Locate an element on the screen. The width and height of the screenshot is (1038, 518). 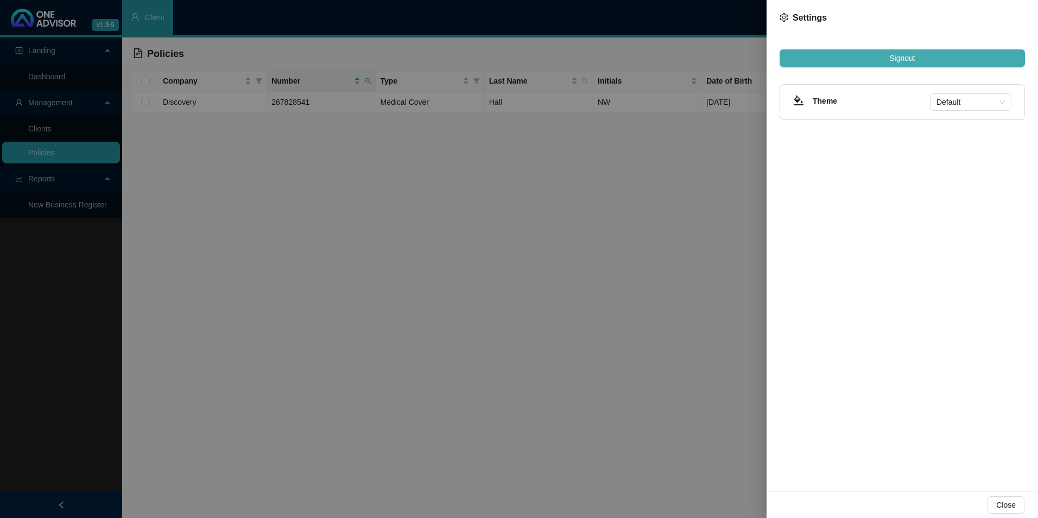
span: Signout is located at coordinates (902, 58).